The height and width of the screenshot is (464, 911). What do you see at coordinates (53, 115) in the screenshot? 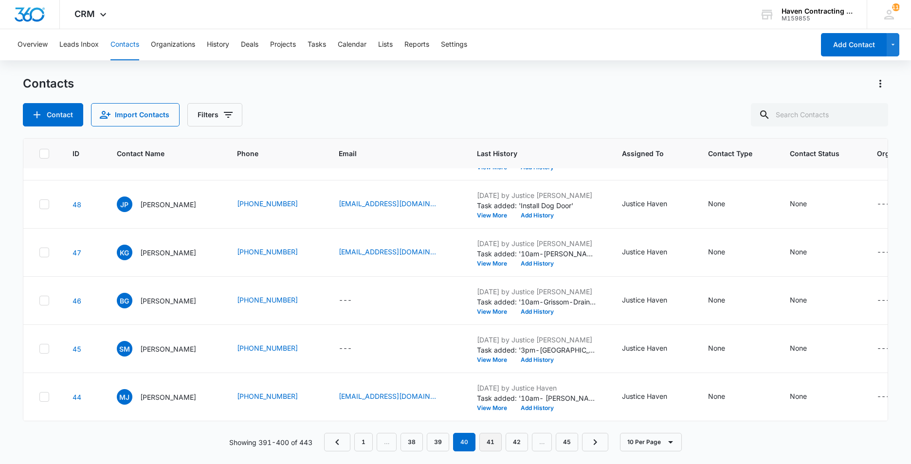
I see `button: Add Contact` at bounding box center [53, 115].